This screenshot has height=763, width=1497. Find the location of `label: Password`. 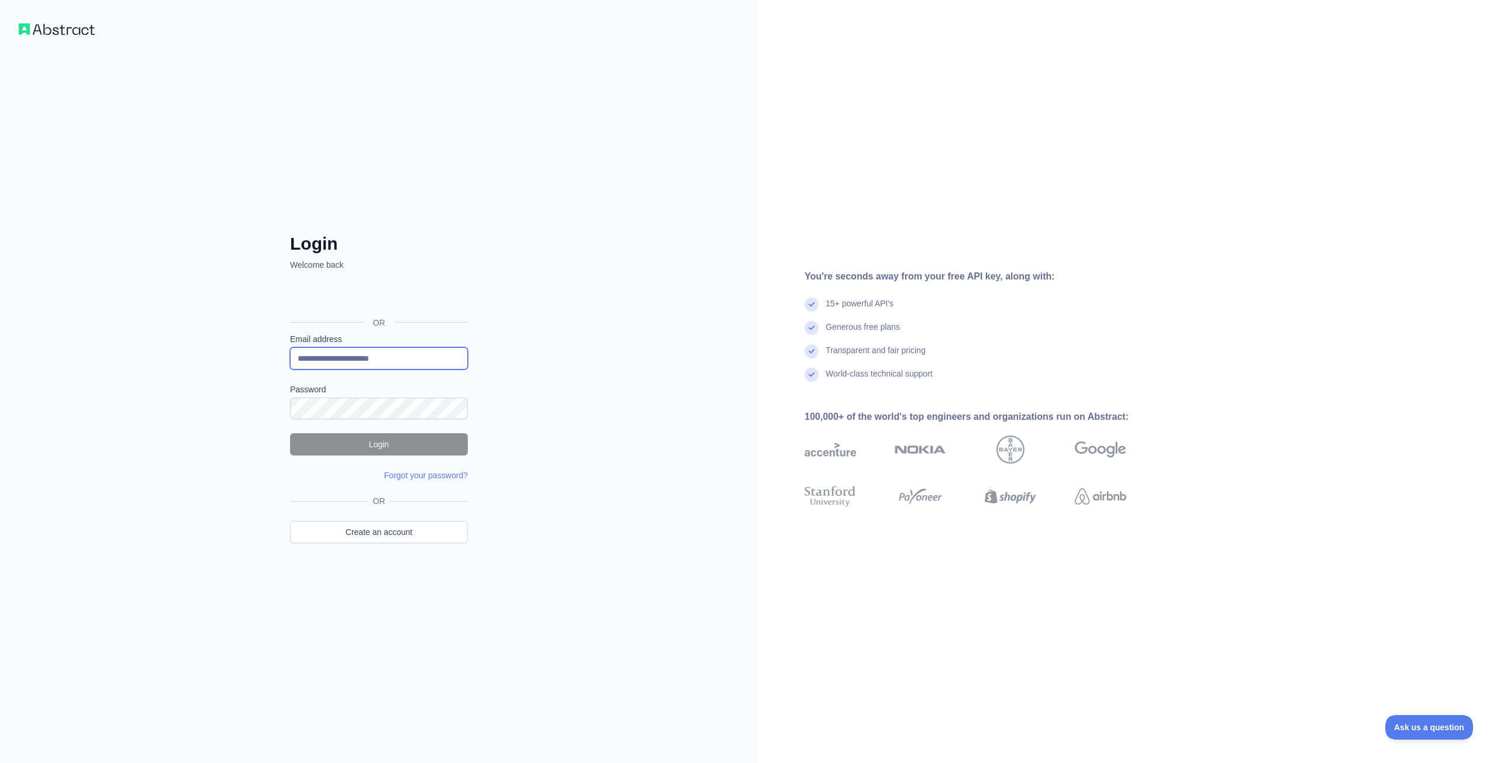

label: Password is located at coordinates (379, 389).